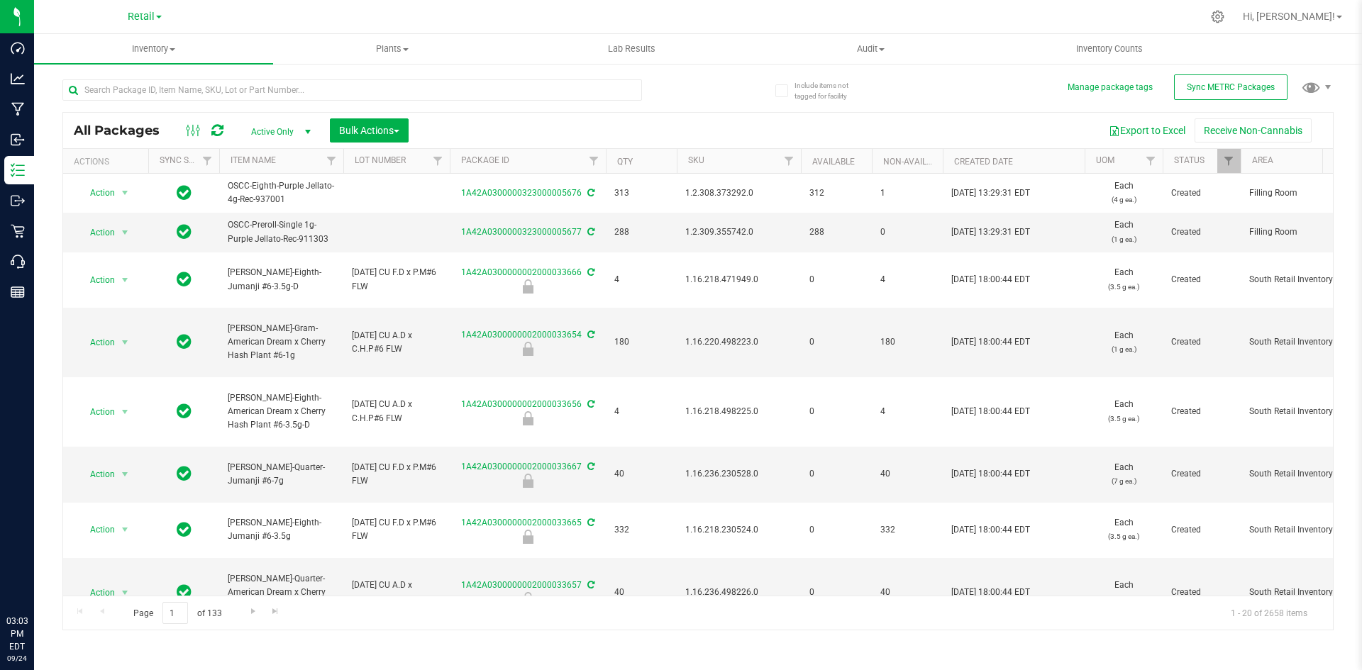 The width and height of the screenshot is (1362, 670). Describe the element at coordinates (275, 611) in the screenshot. I see `a: Go to the last page` at that location.